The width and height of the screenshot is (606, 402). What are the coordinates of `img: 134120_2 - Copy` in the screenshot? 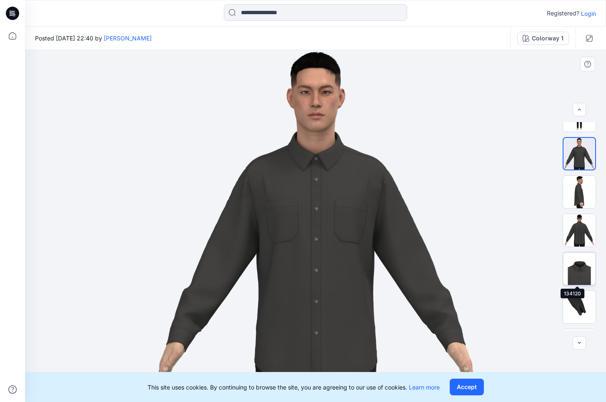 It's located at (580, 231).